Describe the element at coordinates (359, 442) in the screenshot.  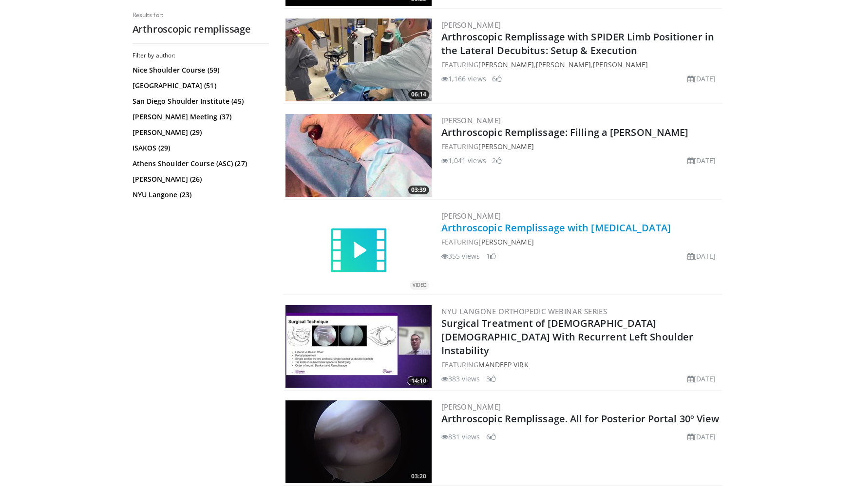
I see `a: 03:20` at that location.